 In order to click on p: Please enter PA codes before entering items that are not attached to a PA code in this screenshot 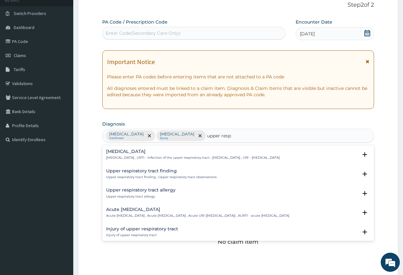, I will do `click(238, 77)`.